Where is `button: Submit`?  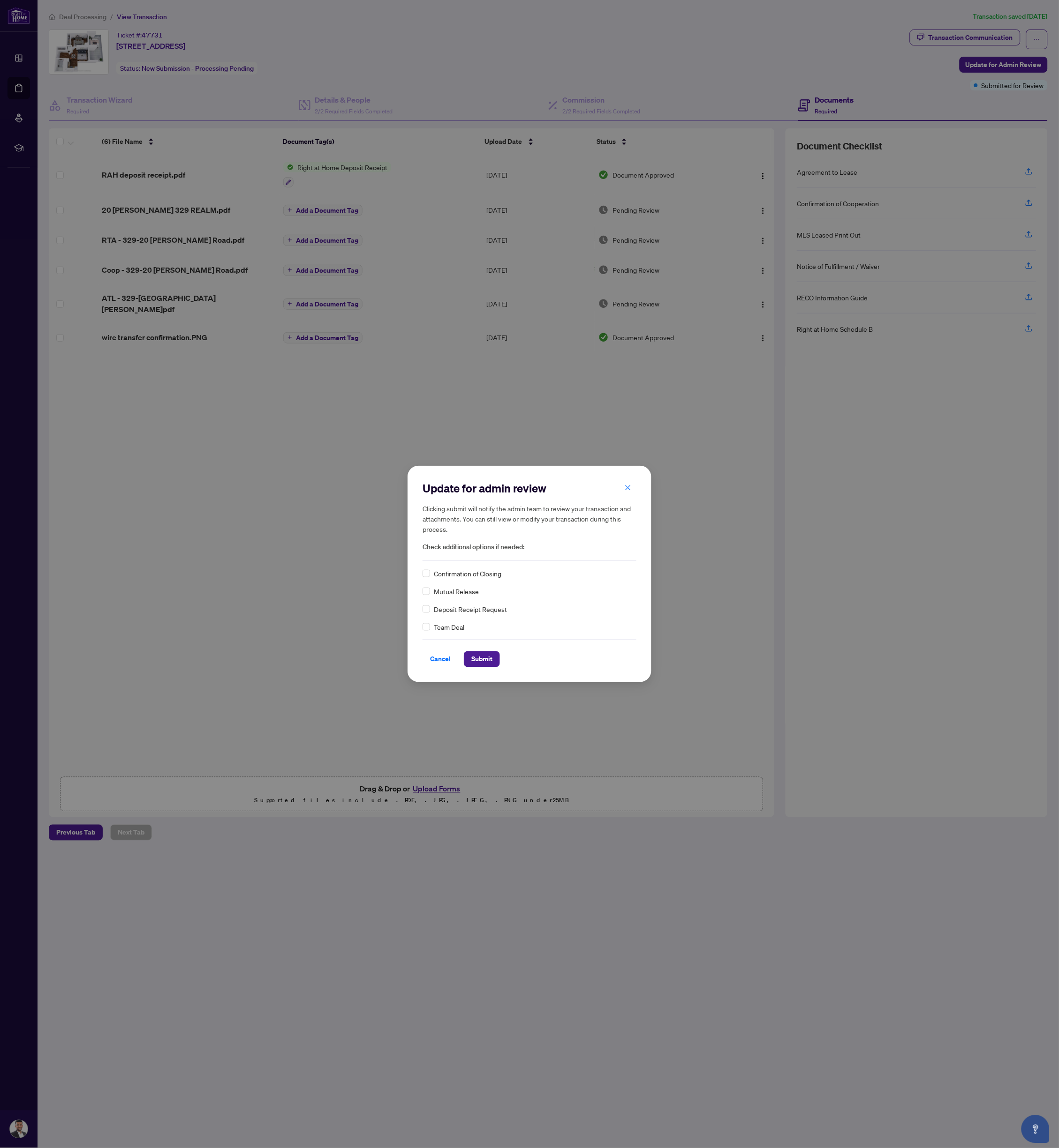 button: Submit is located at coordinates (482, 660).